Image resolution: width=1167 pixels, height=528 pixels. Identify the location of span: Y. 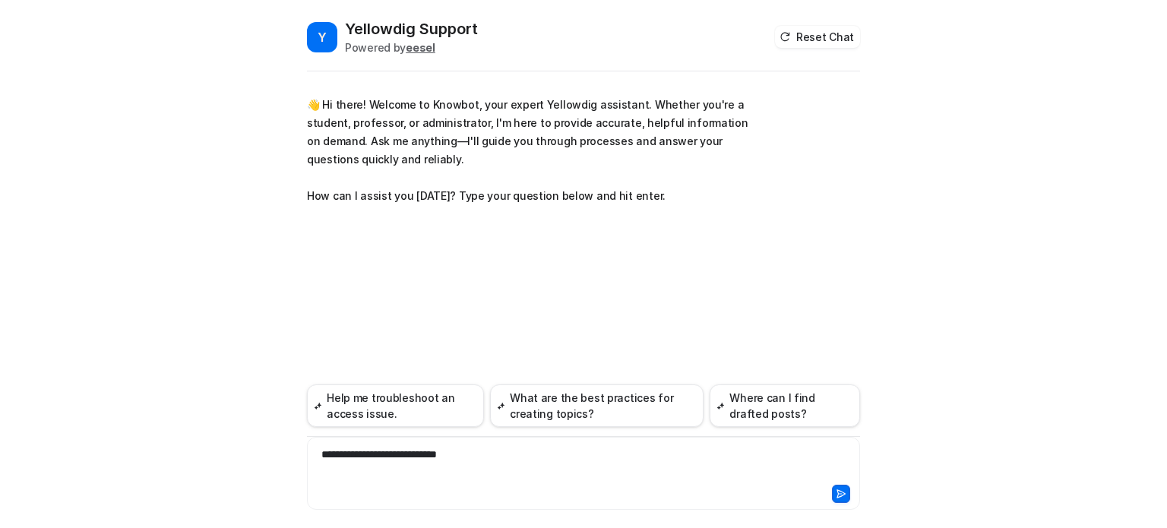
(322, 37).